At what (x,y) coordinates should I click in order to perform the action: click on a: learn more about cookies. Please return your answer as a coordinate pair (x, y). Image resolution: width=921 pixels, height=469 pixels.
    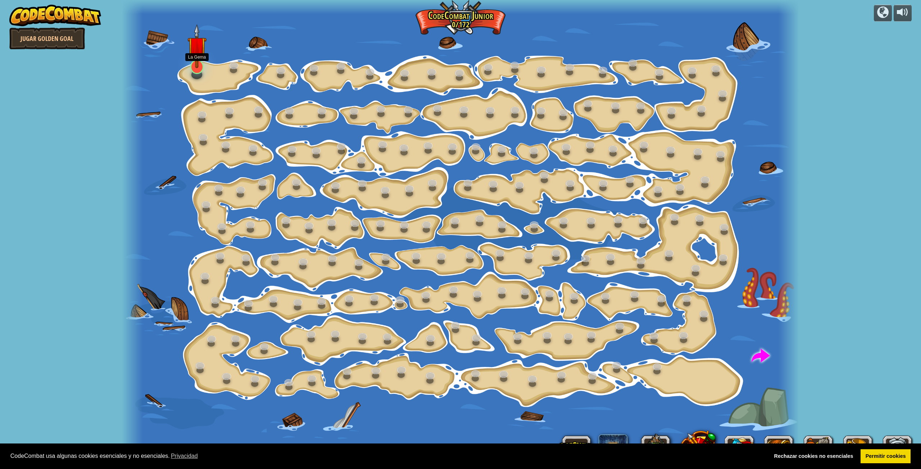
    Looking at the image, I should click on (184, 456).